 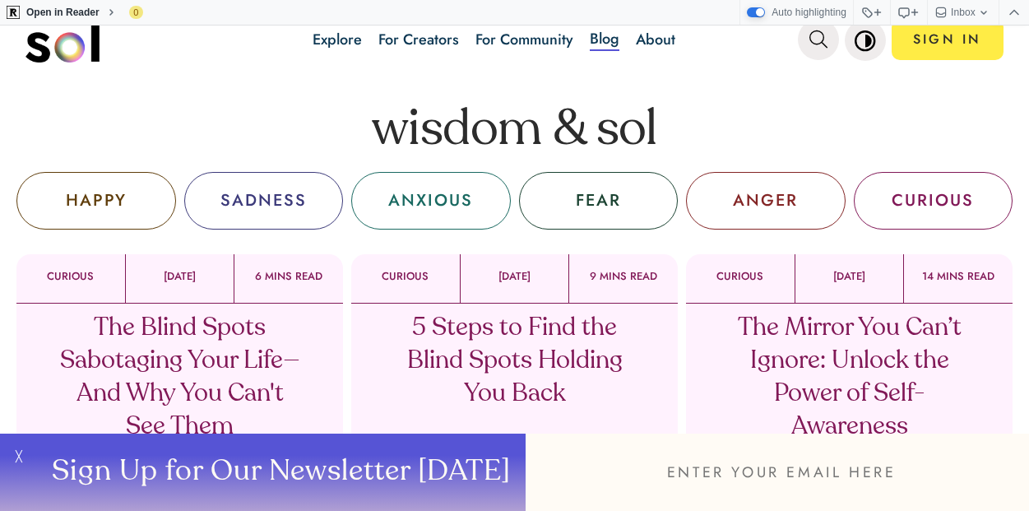 What do you see at coordinates (605, 39) in the screenshot?
I see `a: Blog` at bounding box center [605, 39].